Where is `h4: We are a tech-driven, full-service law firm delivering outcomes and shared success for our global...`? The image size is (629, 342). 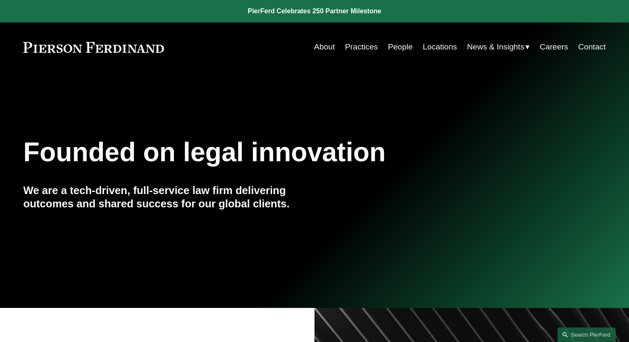
h4: We are a tech-driven, full-service law firm delivering outcomes and shared success for our global... is located at coordinates (169, 197).